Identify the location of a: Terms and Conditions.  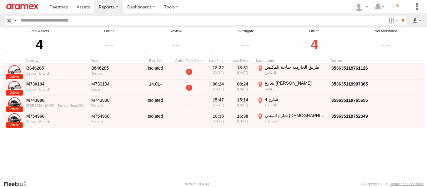
(407, 184).